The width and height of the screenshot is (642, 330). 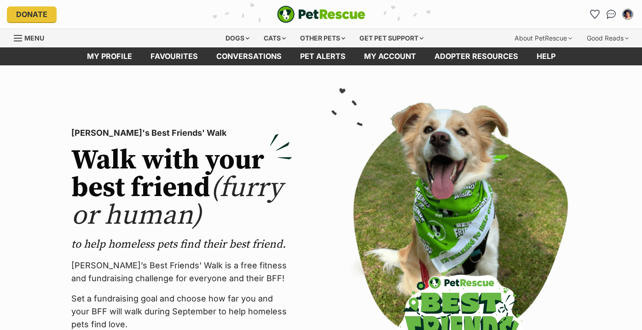 What do you see at coordinates (545, 56) in the screenshot?
I see `a: Help` at bounding box center [545, 56].